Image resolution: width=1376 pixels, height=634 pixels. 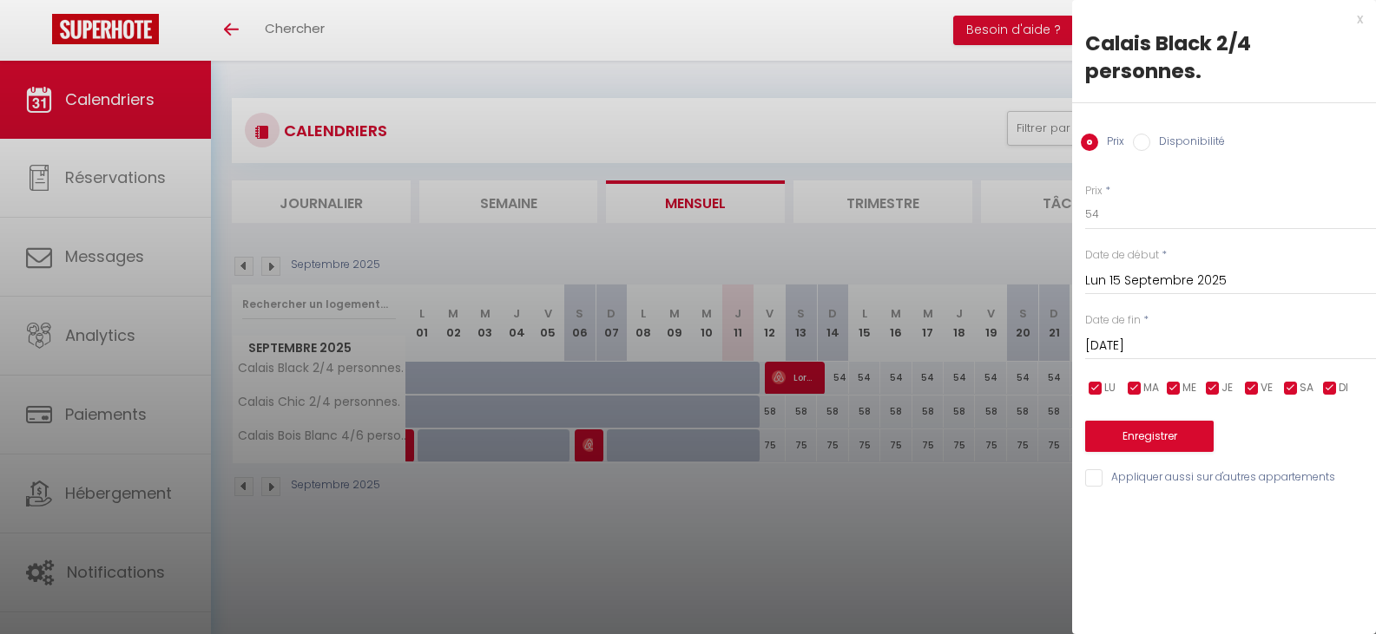 What do you see at coordinates (1113, 320) in the screenshot?
I see `label: Date de fin` at bounding box center [1113, 320].